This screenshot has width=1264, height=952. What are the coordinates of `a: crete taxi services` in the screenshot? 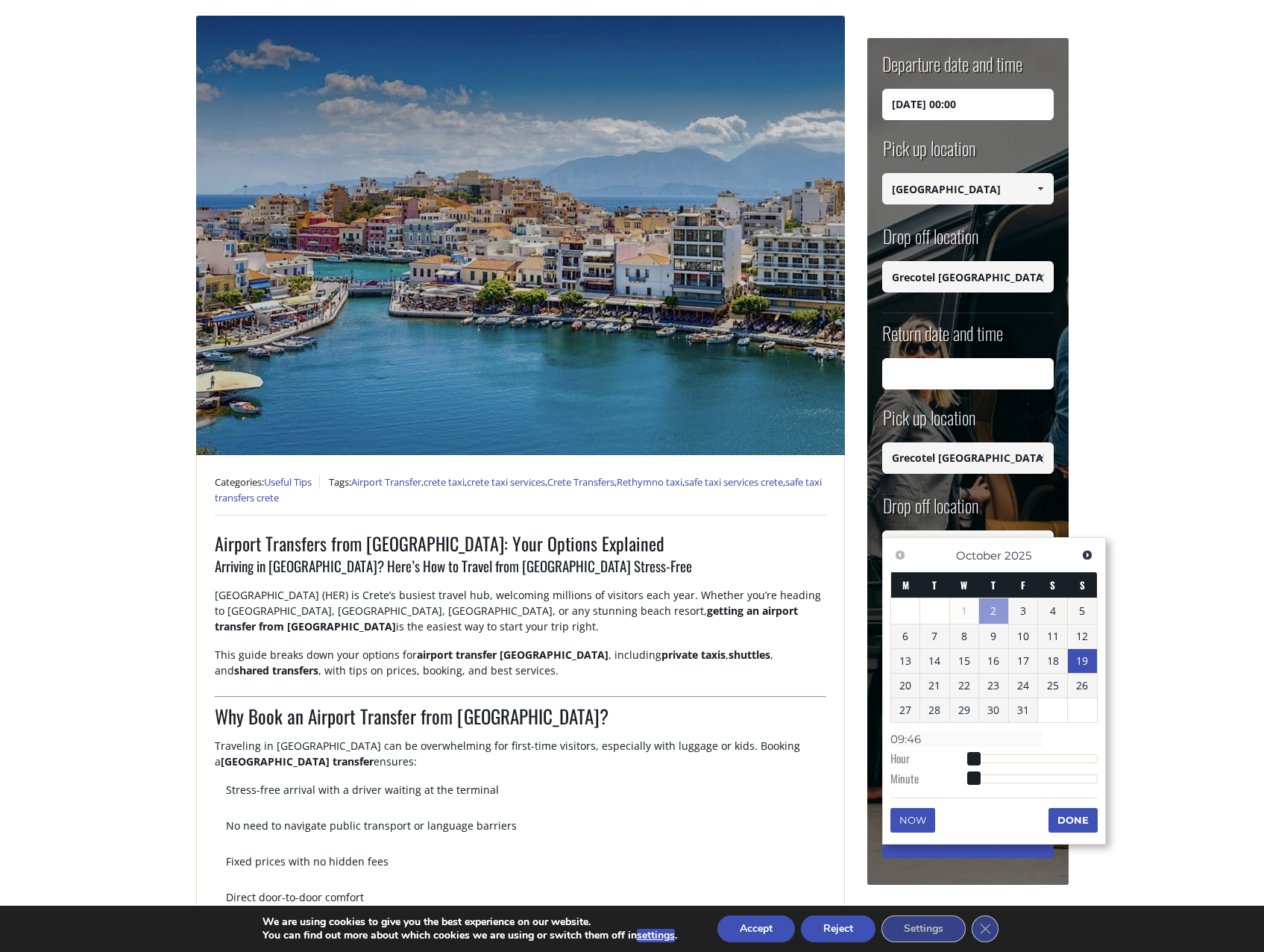 It's located at (506, 481).